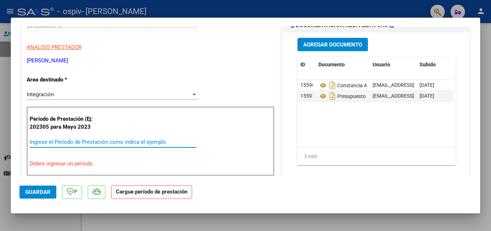 This screenshot has height=231, width=491. I want to click on span: ANALISIS PRESTADOR, so click(54, 47).